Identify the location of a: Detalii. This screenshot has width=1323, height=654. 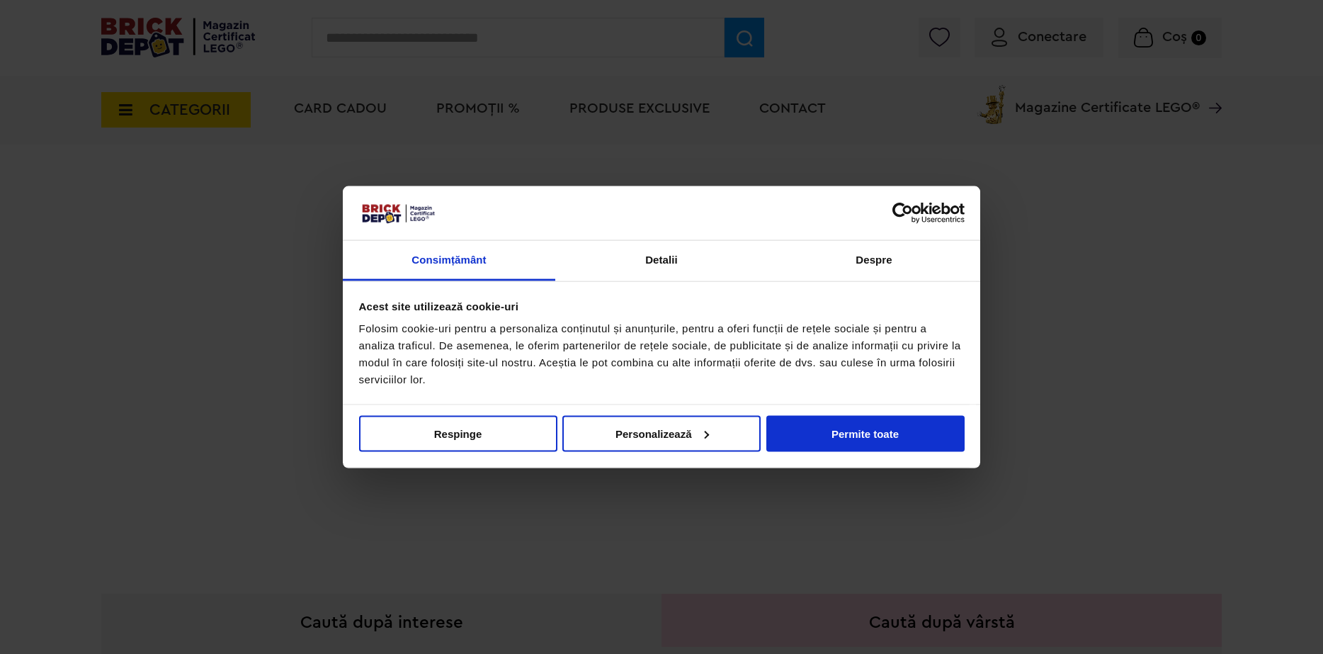
(662, 261).